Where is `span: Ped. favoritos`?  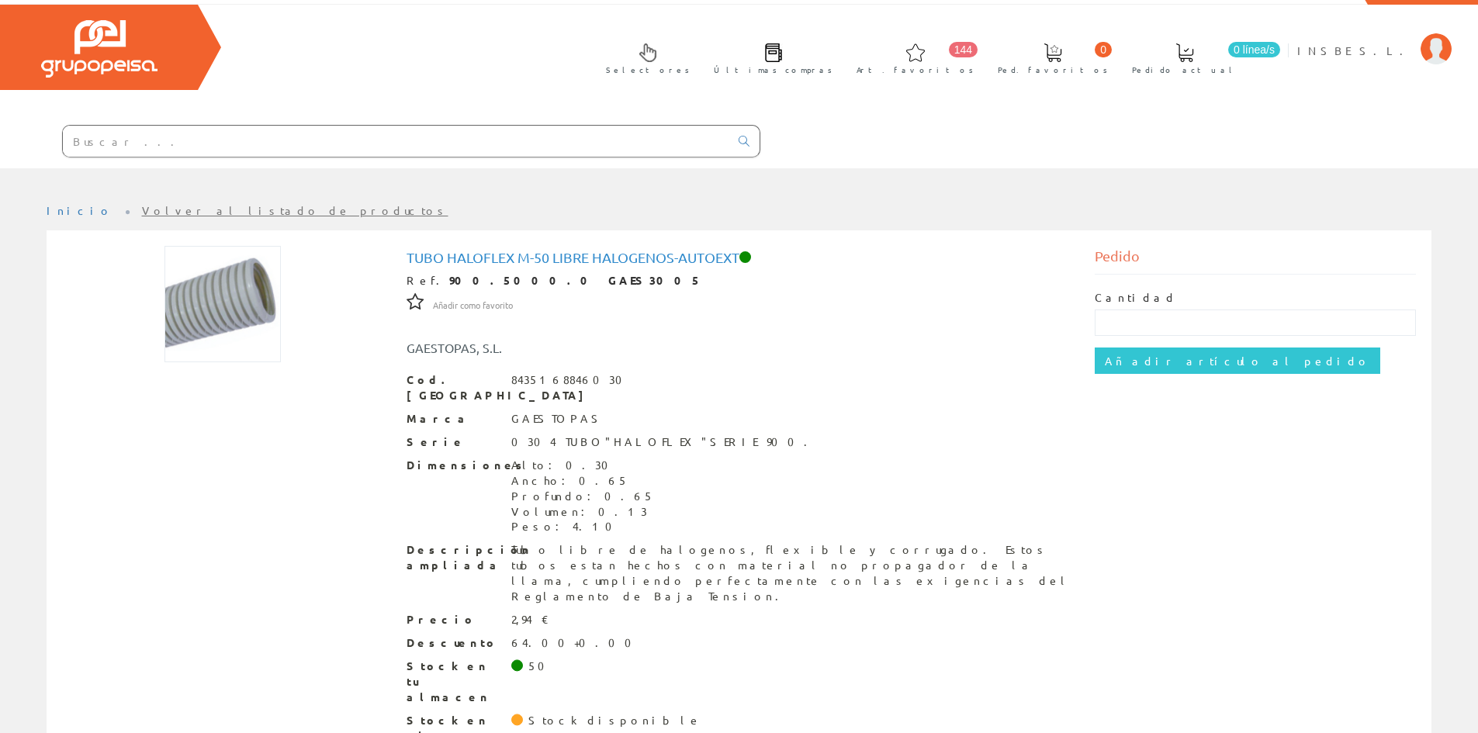 span: Ped. favoritos is located at coordinates (1053, 70).